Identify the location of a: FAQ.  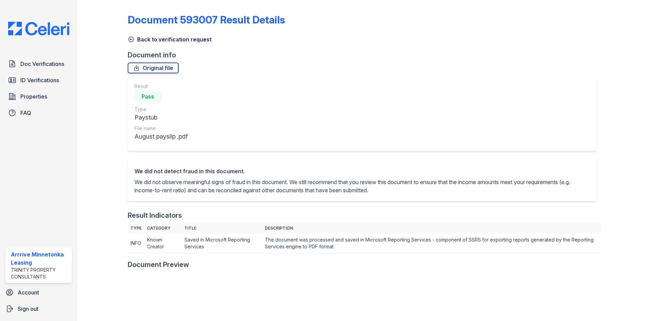
(39, 113).